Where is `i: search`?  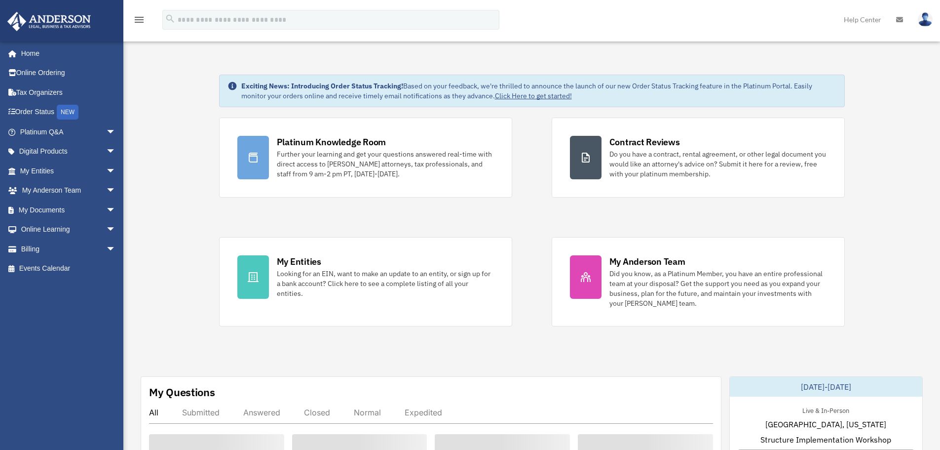 i: search is located at coordinates (170, 19).